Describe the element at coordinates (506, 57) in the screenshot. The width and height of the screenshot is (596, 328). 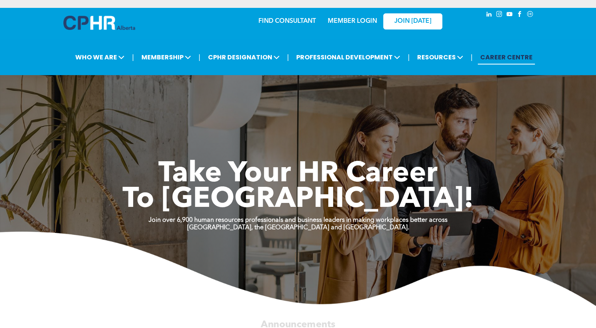
I see `a: CAREER CENTRE` at that location.